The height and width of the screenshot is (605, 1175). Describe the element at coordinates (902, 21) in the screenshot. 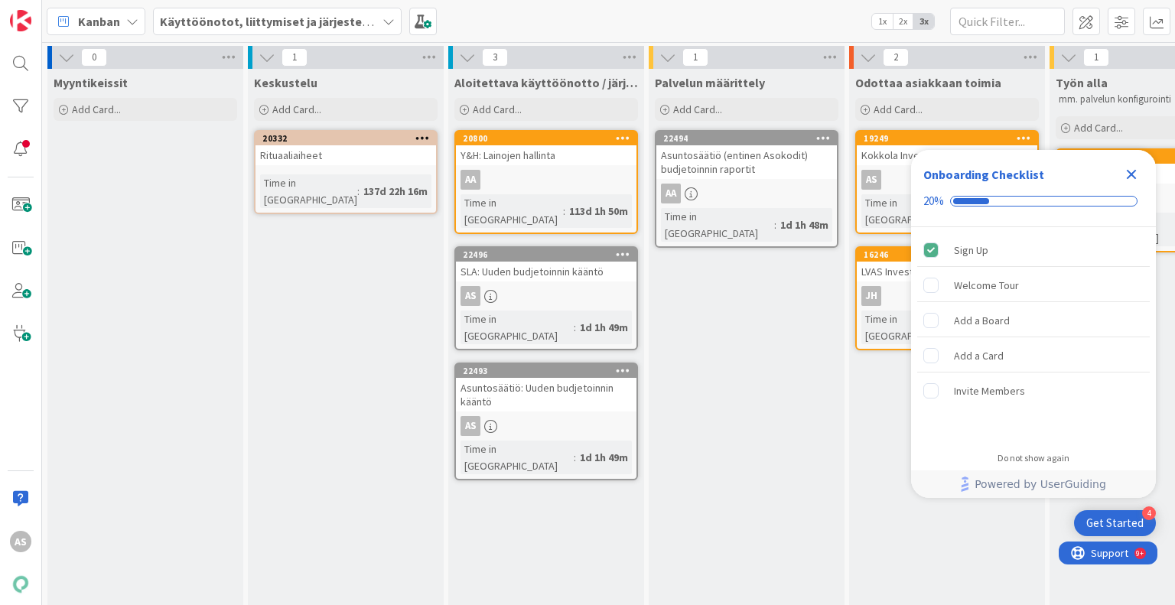

I see `span: 2x` at that location.